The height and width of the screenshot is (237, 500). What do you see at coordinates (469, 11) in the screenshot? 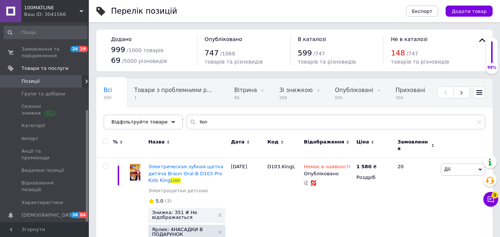
I see `button: Додати товар` at bounding box center [469, 11].